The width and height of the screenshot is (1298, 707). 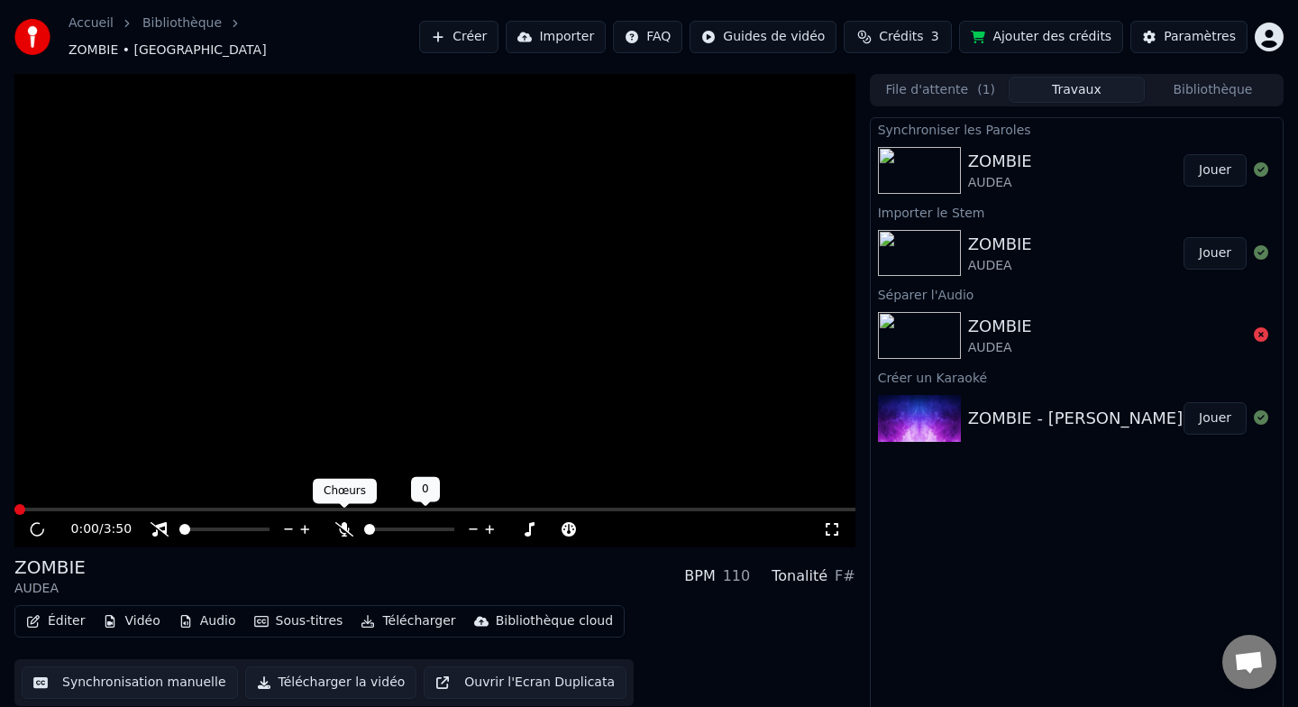 What do you see at coordinates (1041, 37) in the screenshot?
I see `button: Ajouter des crédits` at bounding box center [1041, 37].